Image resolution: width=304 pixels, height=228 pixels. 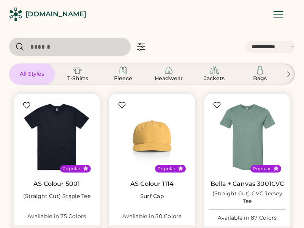 I want to click on img: Headwear Icon, so click(x=169, y=70).